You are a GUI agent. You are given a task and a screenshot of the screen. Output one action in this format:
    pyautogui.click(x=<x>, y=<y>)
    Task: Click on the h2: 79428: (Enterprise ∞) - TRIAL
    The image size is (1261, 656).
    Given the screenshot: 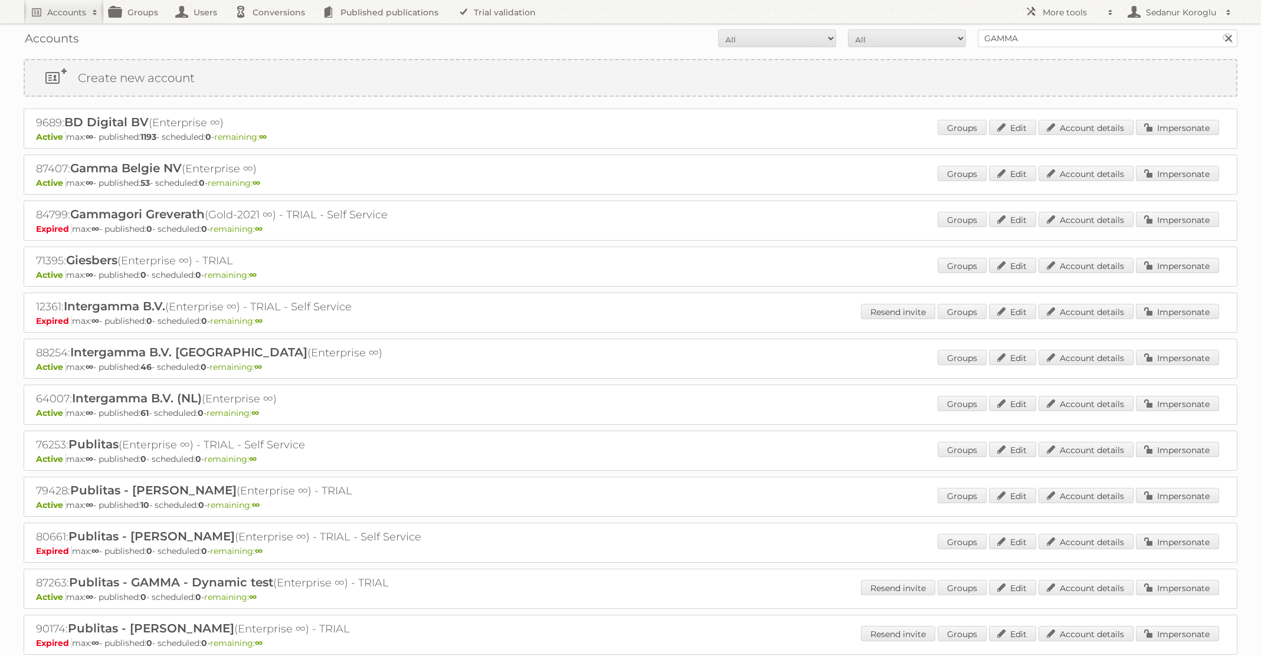 What is the action you would take?
    pyautogui.click(x=242, y=491)
    